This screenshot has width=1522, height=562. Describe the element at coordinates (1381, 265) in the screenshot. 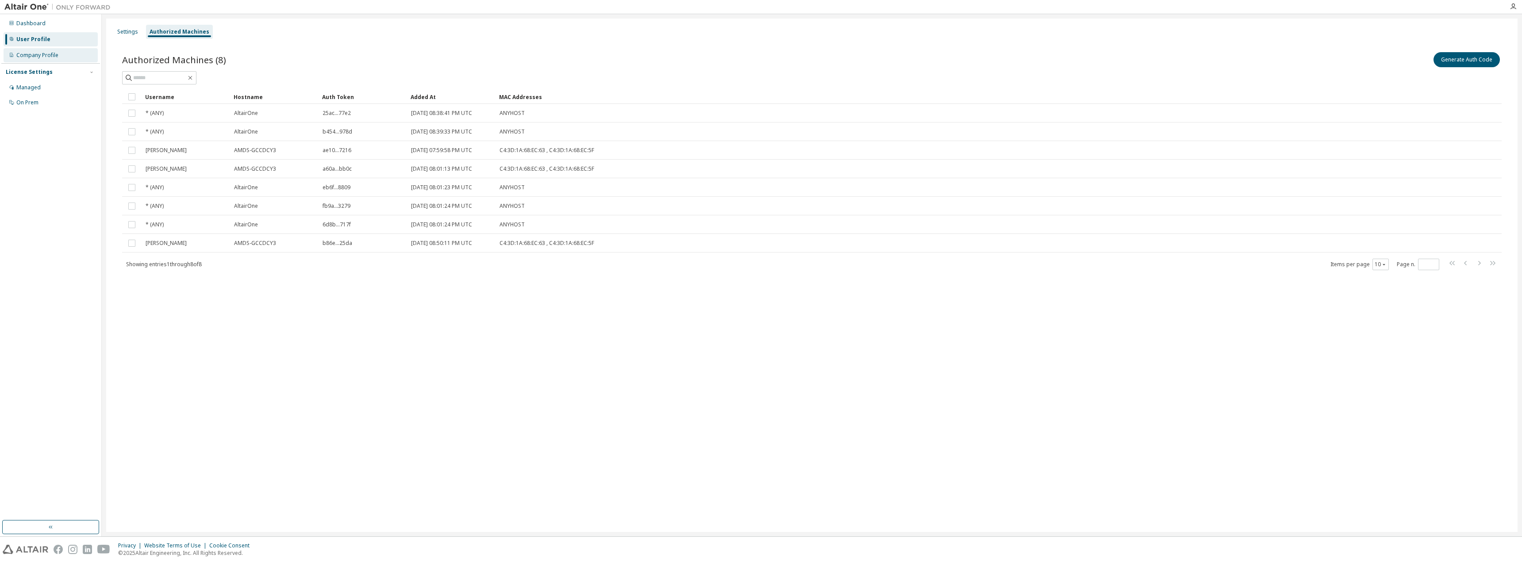

I see `button: 10` at that location.